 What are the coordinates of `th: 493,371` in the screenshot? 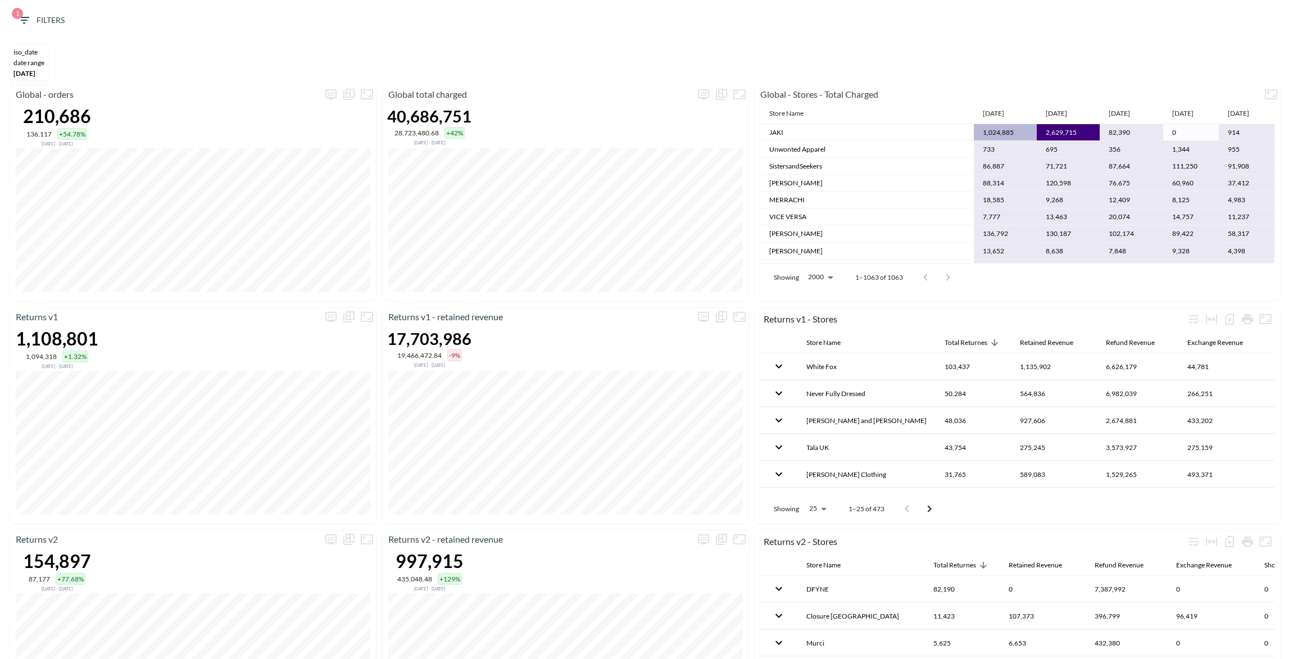 It's located at (1222, 474).